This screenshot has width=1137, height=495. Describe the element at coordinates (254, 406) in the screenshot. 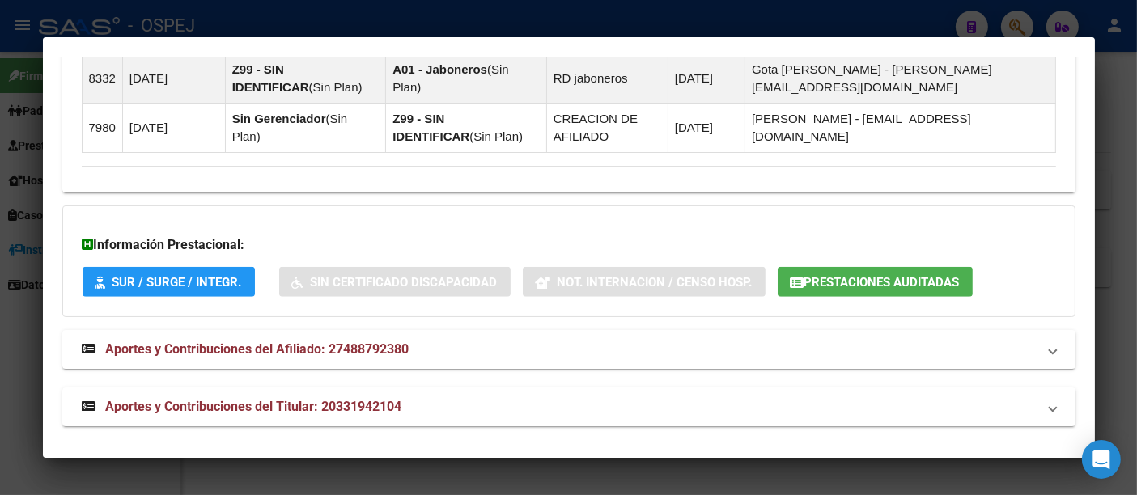

I see `span: Aportes y Contribuciones del Titular: 20331942104` at that location.